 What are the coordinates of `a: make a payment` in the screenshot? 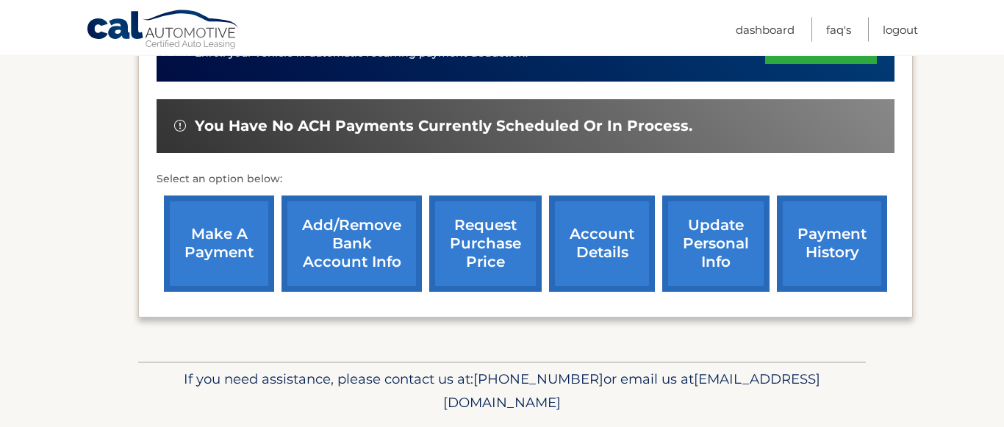 It's located at (219, 243).